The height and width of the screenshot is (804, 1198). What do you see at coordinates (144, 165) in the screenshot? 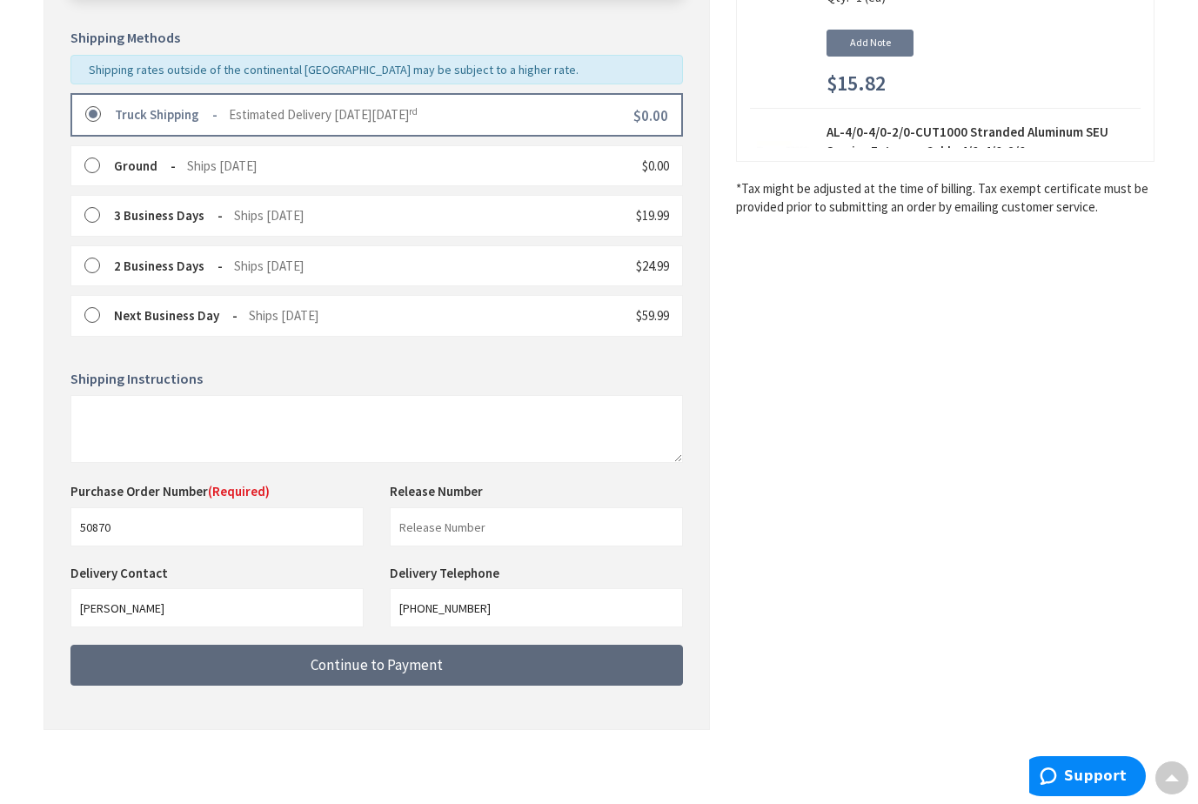
I see `strong: Ground` at bounding box center [144, 165].